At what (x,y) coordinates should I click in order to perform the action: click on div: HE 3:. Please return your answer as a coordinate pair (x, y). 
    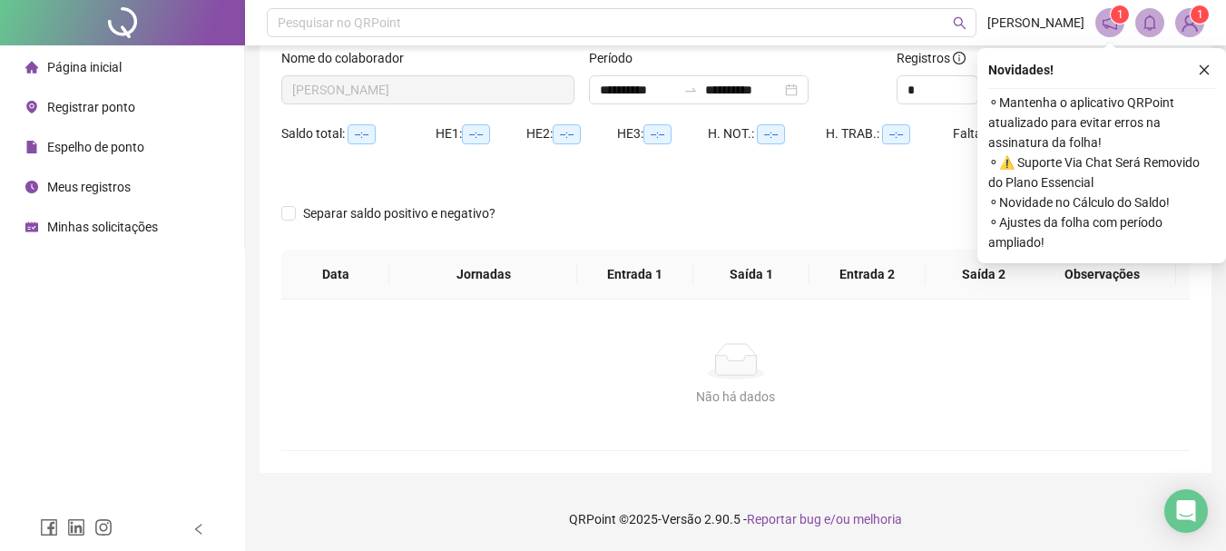
    Looking at the image, I should click on (662, 133).